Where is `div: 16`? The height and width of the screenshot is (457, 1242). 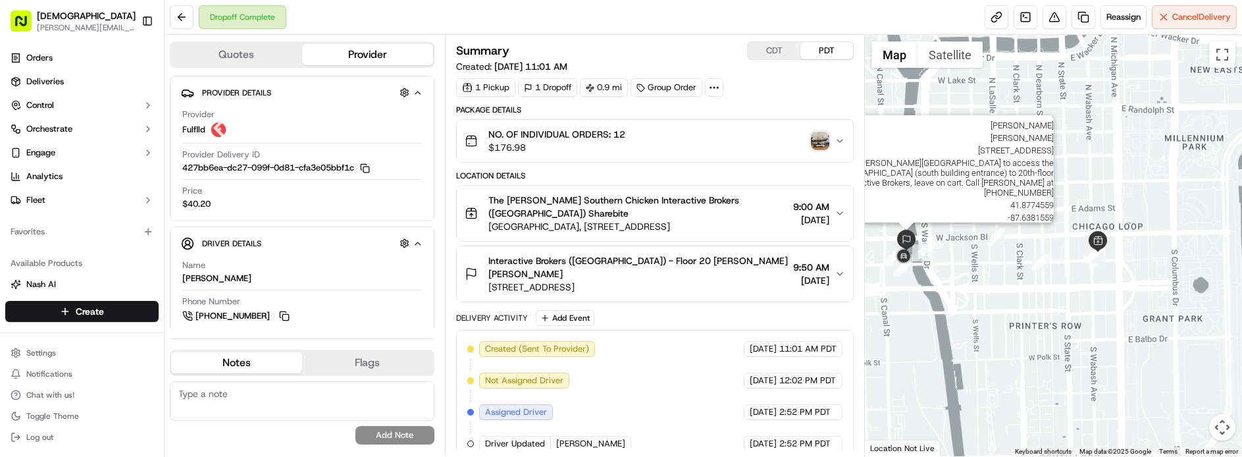
div: 16 is located at coordinates (902, 268).